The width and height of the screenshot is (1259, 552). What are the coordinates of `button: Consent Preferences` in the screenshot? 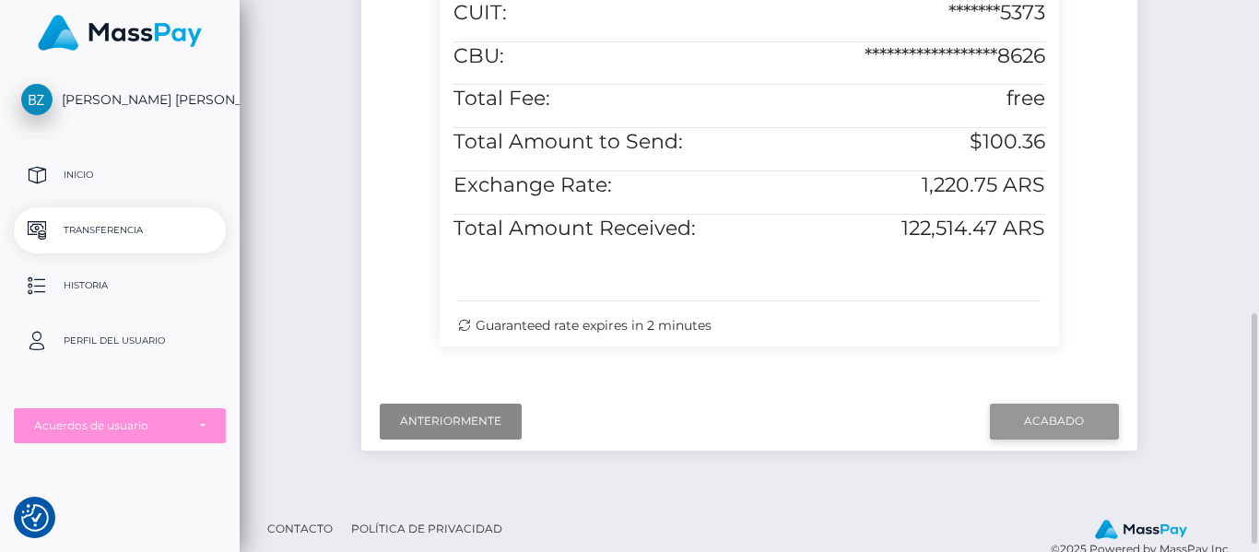 It's located at (35, 518).